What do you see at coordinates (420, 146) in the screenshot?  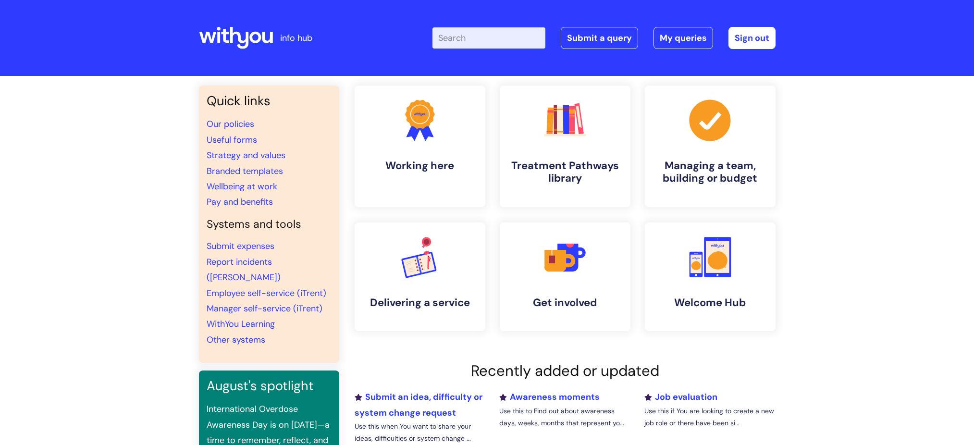 I see `a: Working here` at bounding box center [420, 146].